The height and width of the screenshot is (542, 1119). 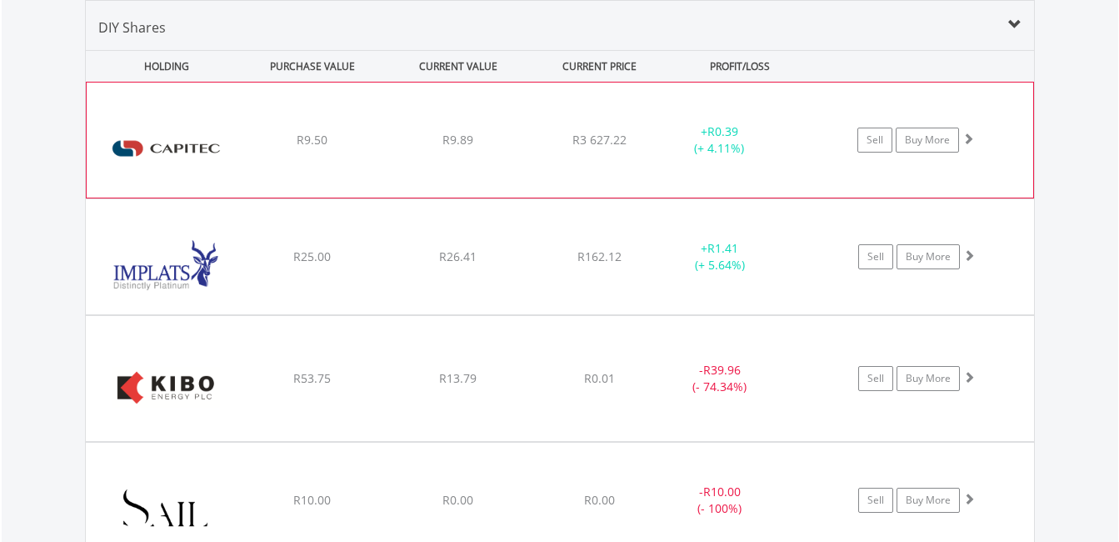 I want to click on div: - (- 74.34%), so click(x=720, y=378).